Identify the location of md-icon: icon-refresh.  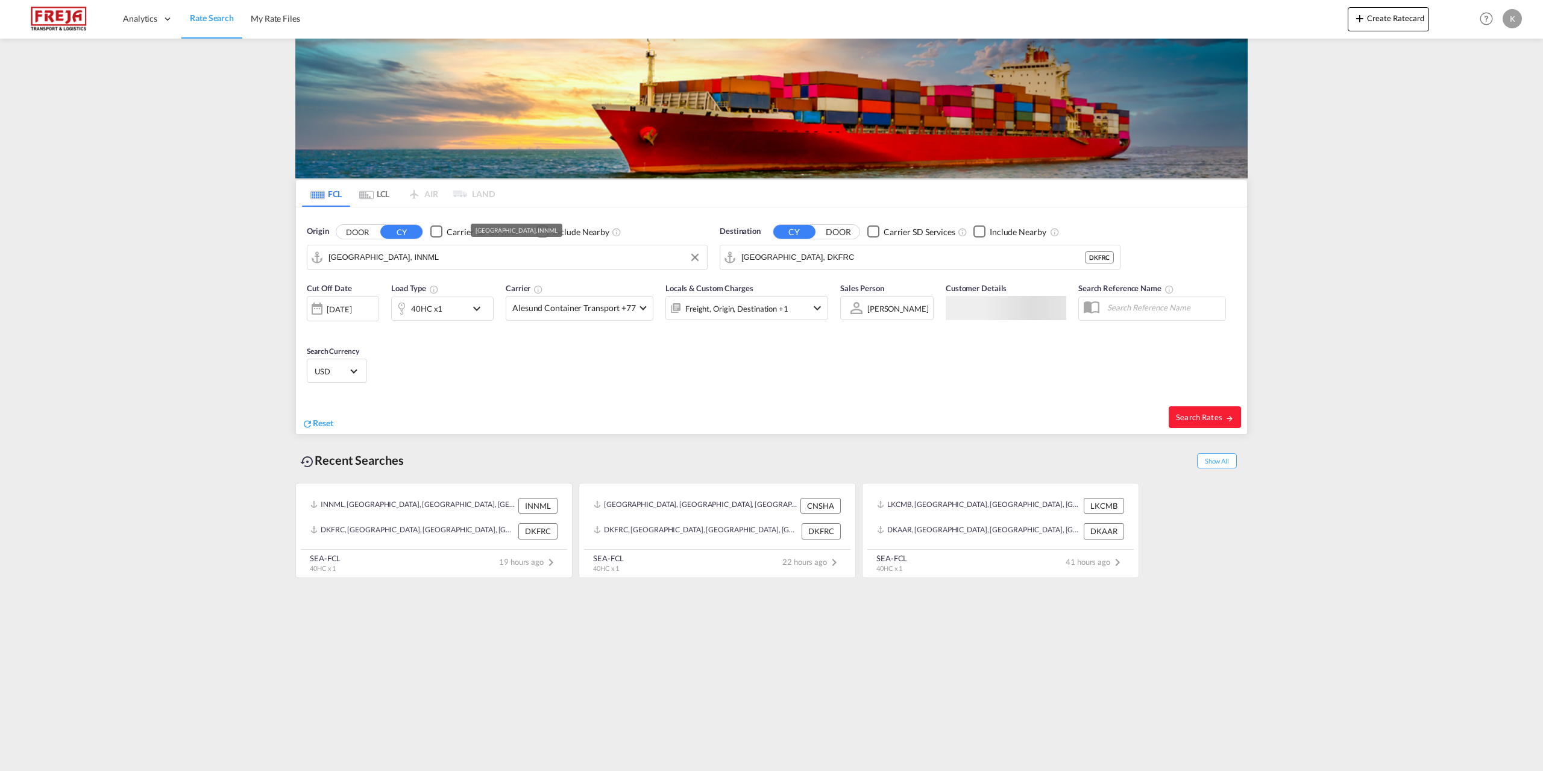
(307, 424).